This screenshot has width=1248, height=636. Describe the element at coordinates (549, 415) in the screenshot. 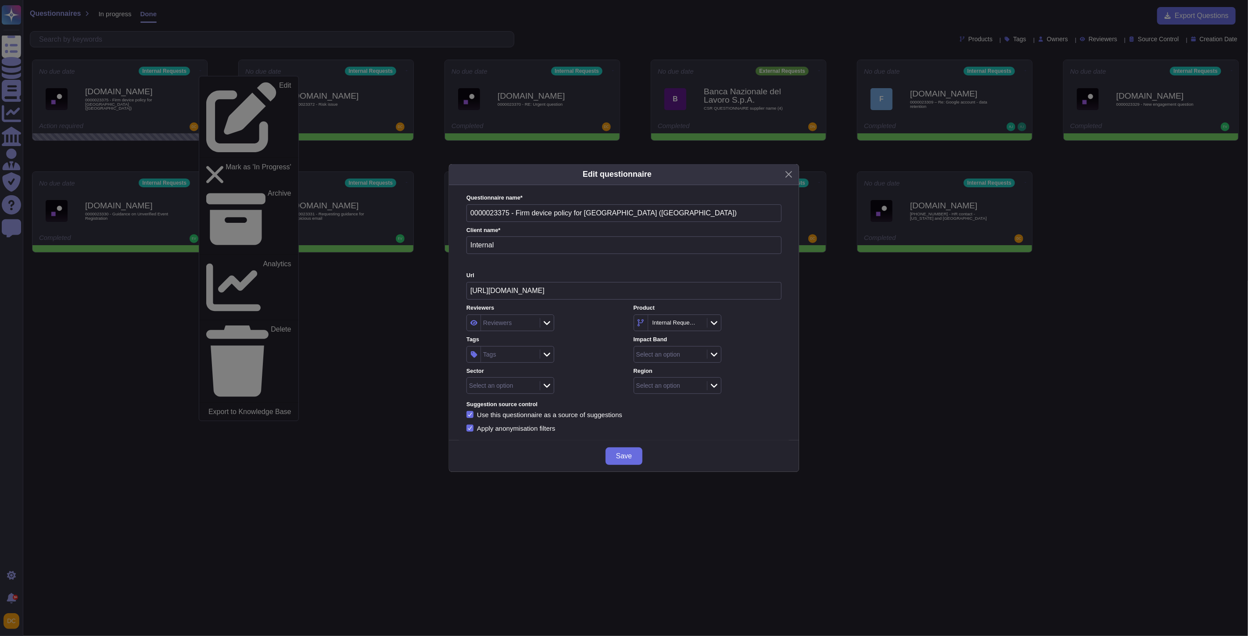

I see `div: Use this questionnaire as a source of suggestions` at that location.